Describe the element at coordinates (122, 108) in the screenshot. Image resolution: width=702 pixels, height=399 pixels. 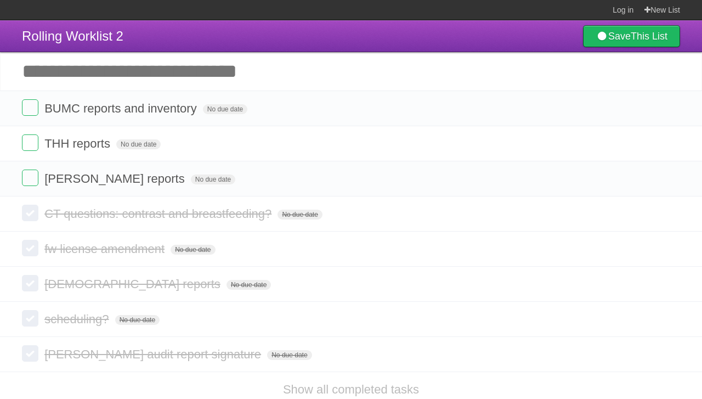
I see `span: BUMC reports and inventory` at that location.